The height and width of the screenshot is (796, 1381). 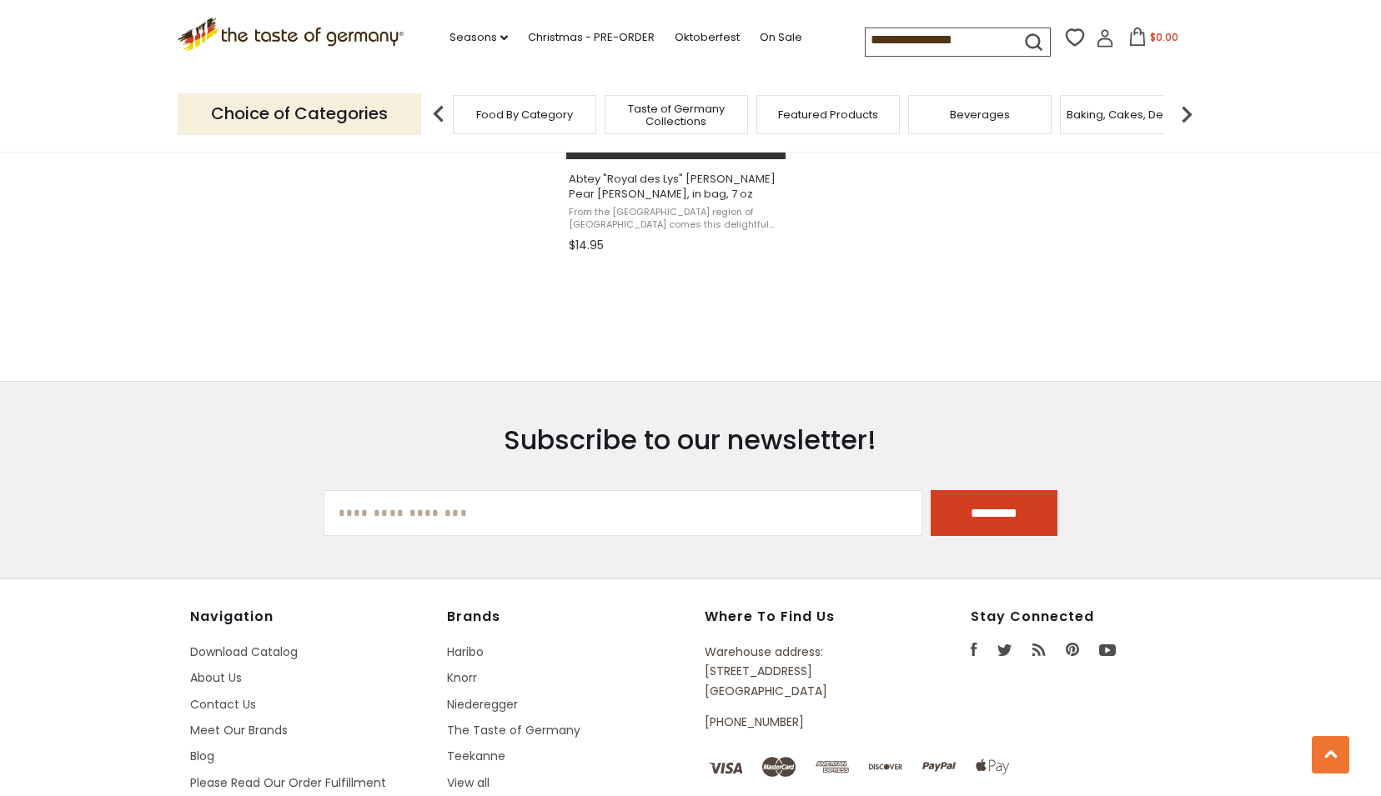 I want to click on a: Food By Category, so click(x=525, y=114).